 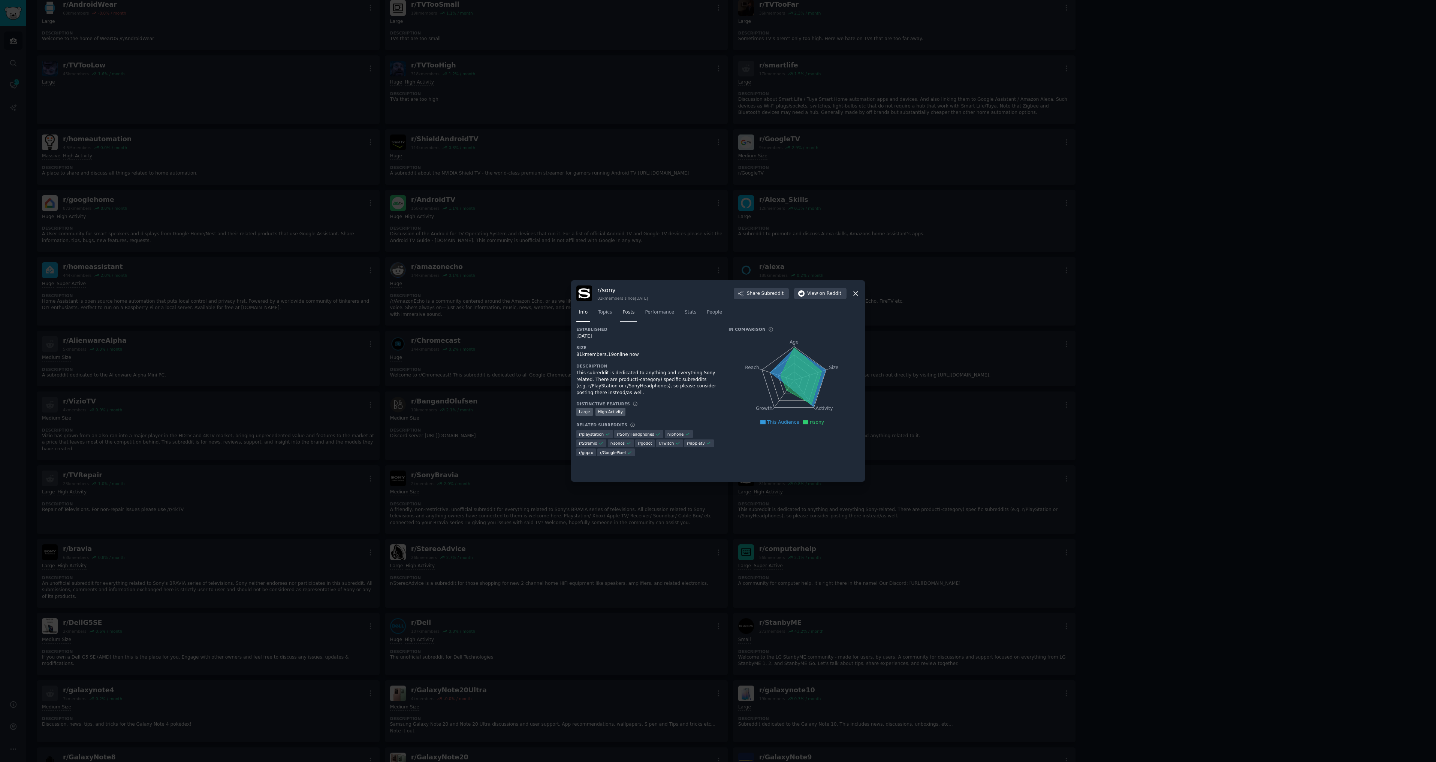 What do you see at coordinates (613, 453) in the screenshot?
I see `span: r/ GooglePixel` at bounding box center [613, 453].